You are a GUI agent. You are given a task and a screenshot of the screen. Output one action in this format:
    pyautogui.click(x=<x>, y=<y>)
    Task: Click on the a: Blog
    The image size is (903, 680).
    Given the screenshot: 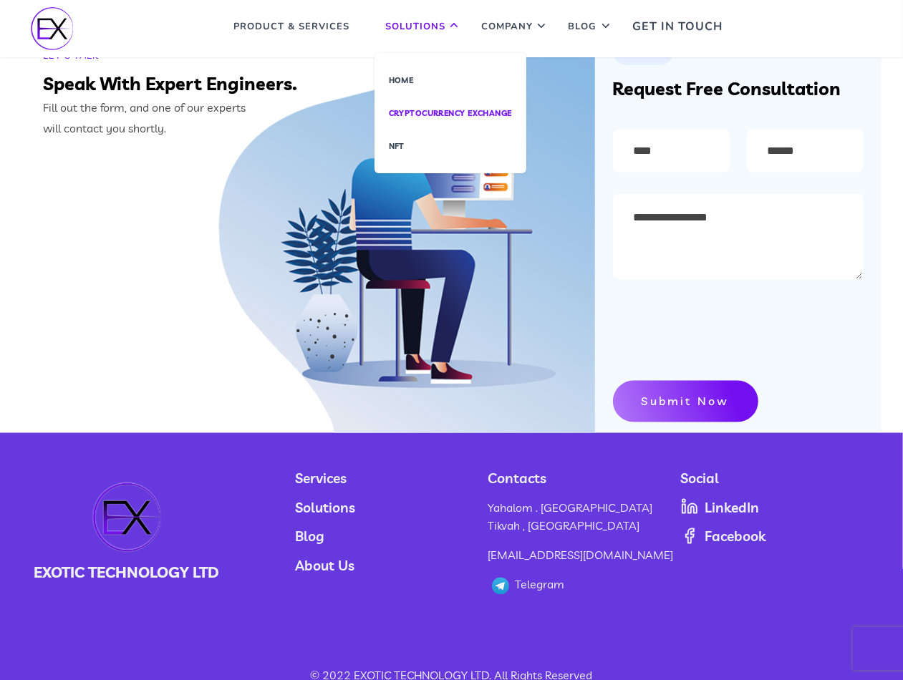 What is the action you would take?
    pyautogui.click(x=391, y=537)
    